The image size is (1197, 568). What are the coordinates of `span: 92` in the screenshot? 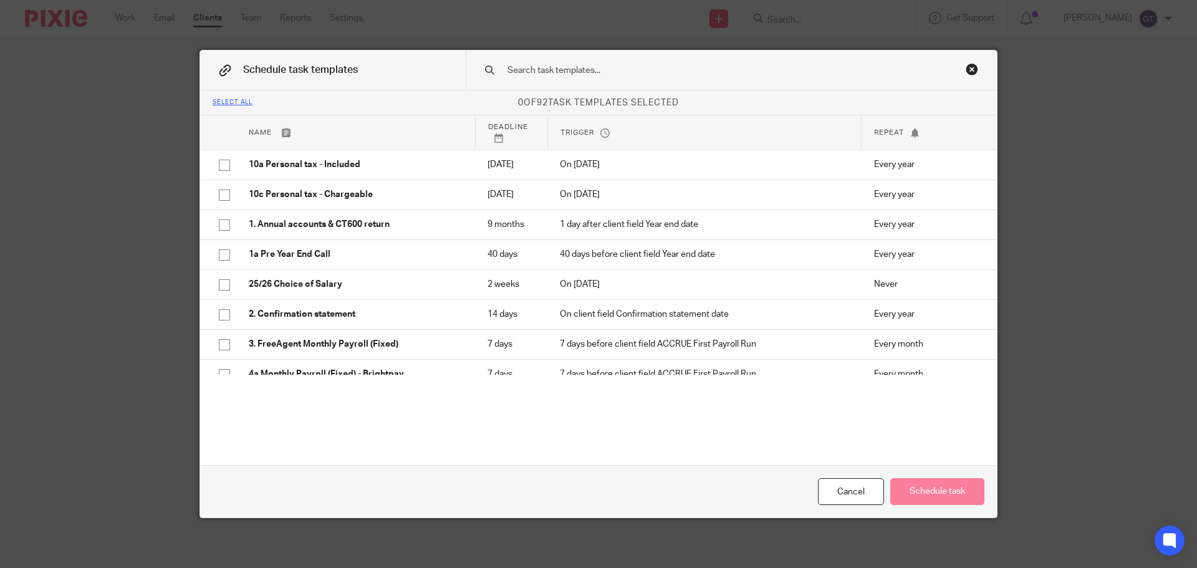 It's located at (542, 103).